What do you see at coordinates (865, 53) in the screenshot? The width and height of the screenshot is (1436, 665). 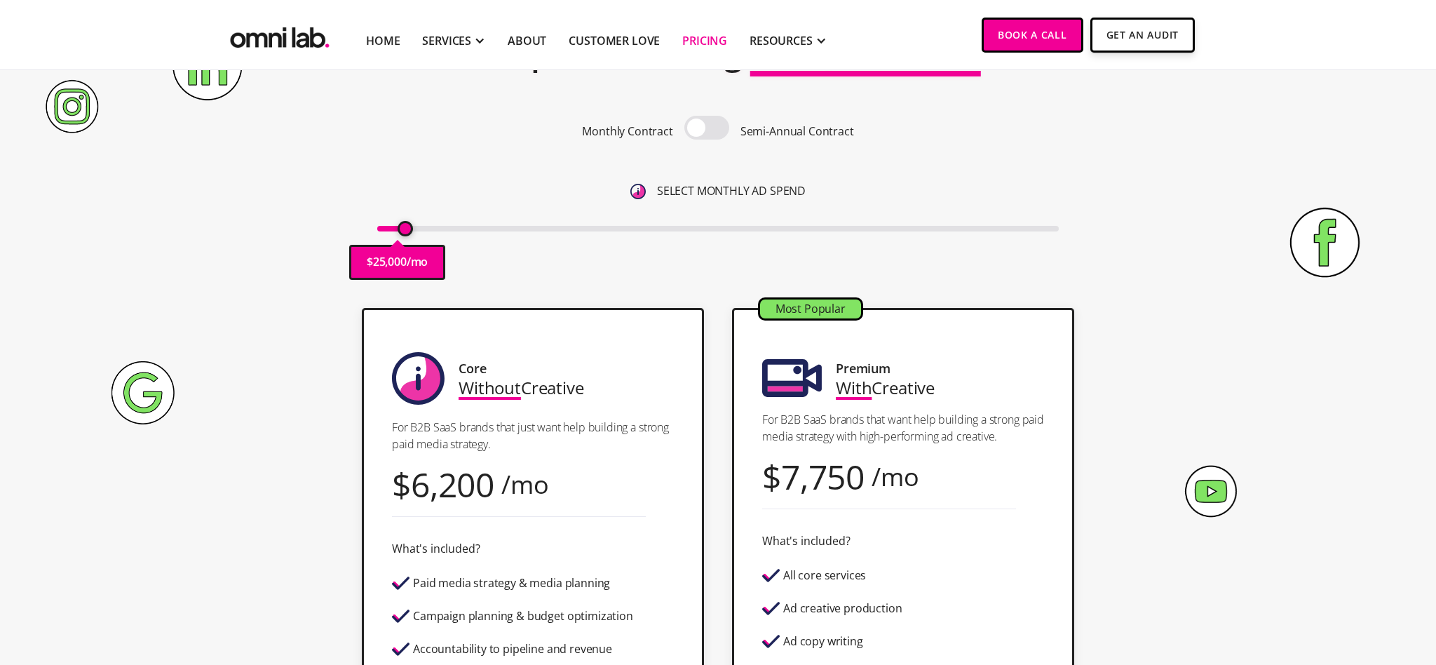 I see `span: Yeah, We Know` at bounding box center [865, 53].